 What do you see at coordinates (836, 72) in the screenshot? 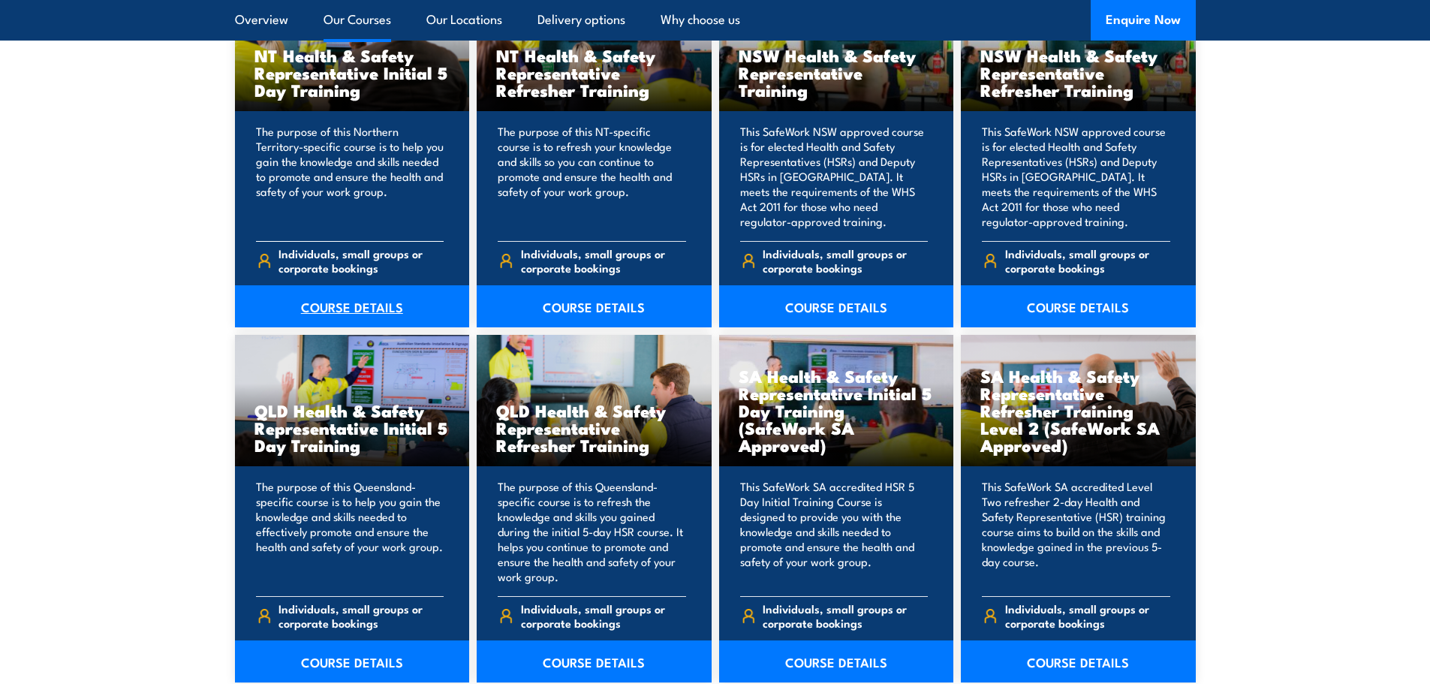
I see `h3: NSW Health & Safety Representative Training` at bounding box center [836, 72].